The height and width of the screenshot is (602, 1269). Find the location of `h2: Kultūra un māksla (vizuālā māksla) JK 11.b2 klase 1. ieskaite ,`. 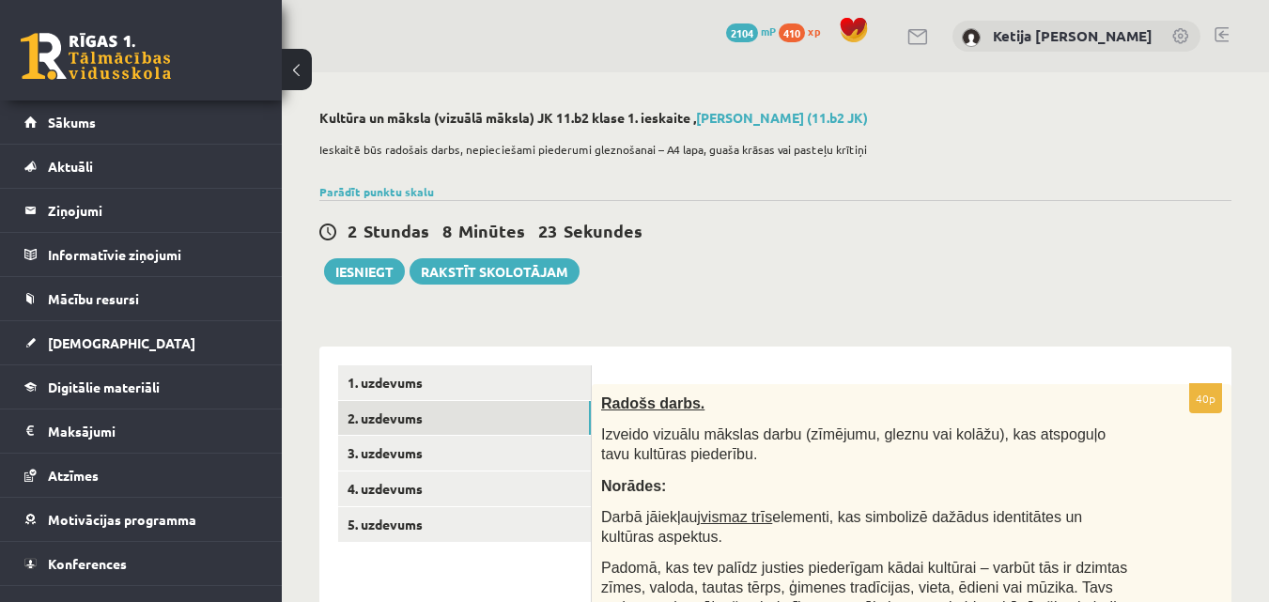

h2: Kultūra un māksla (vizuālā māksla) JK 11.b2 klase 1. ieskaite , is located at coordinates (775, 117).